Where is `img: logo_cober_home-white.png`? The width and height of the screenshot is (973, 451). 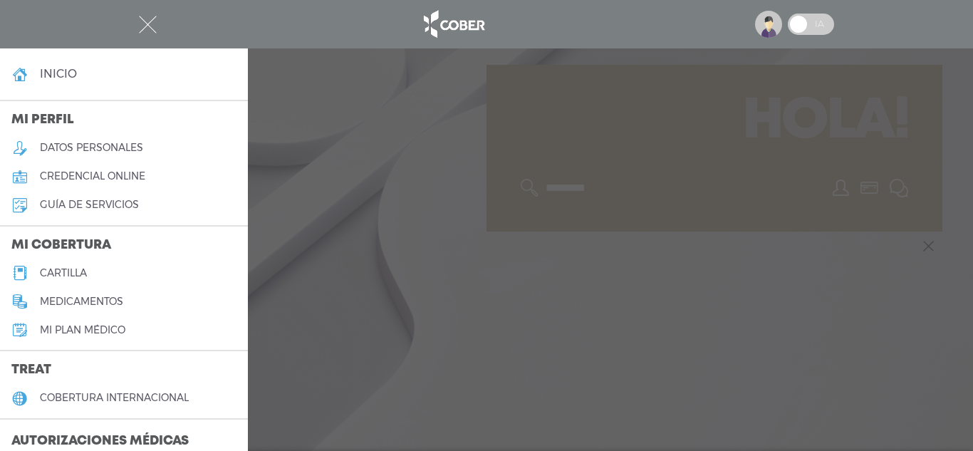
img: logo_cober_home-white.png is located at coordinates (453, 24).